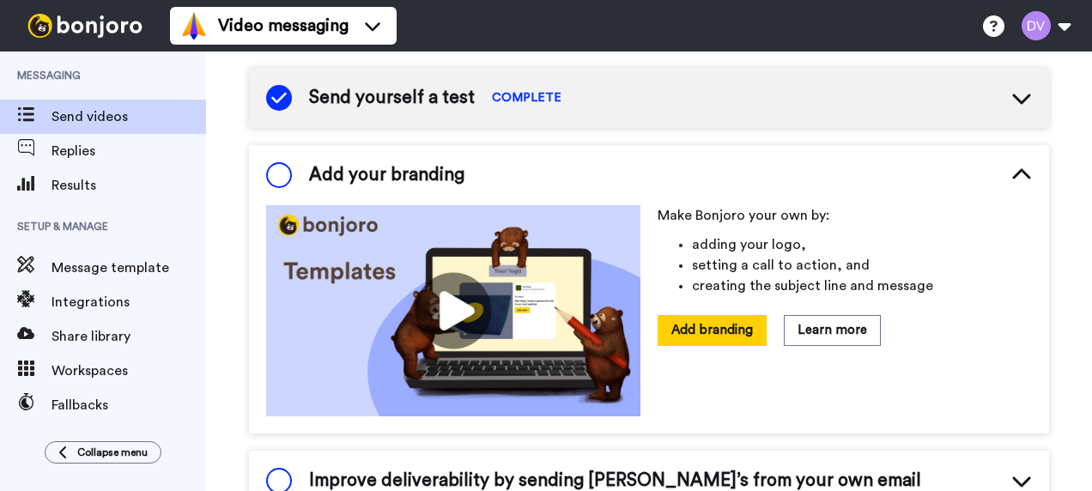  I want to click on img: vm-color.svg, so click(194, 26).